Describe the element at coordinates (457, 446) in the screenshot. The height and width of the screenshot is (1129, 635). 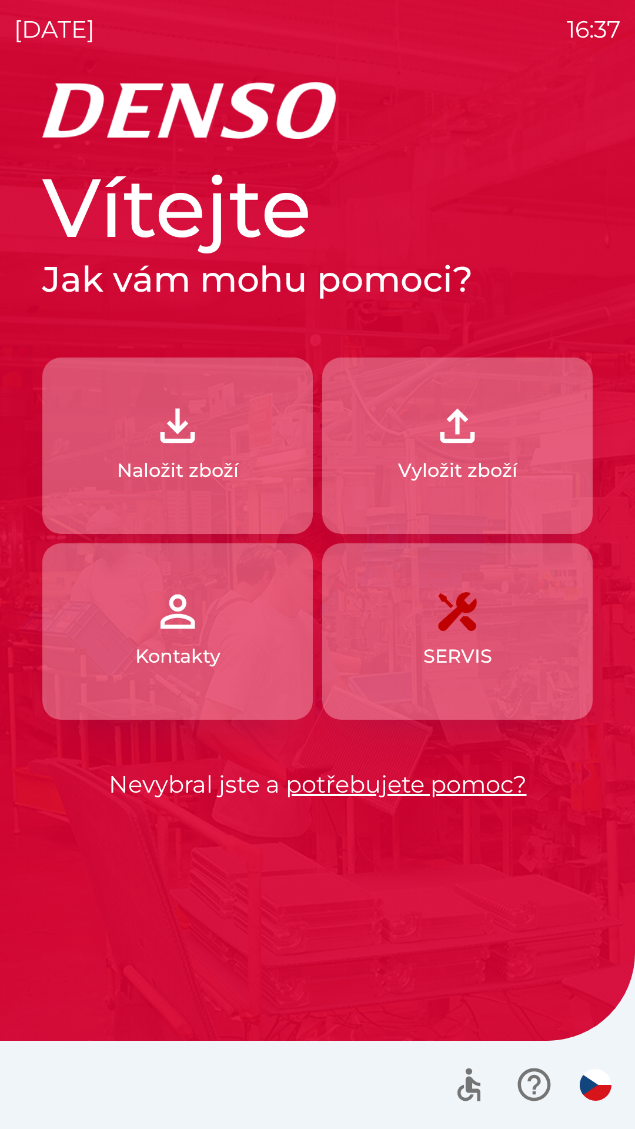
I see `button: Vyložit zboží` at that location.